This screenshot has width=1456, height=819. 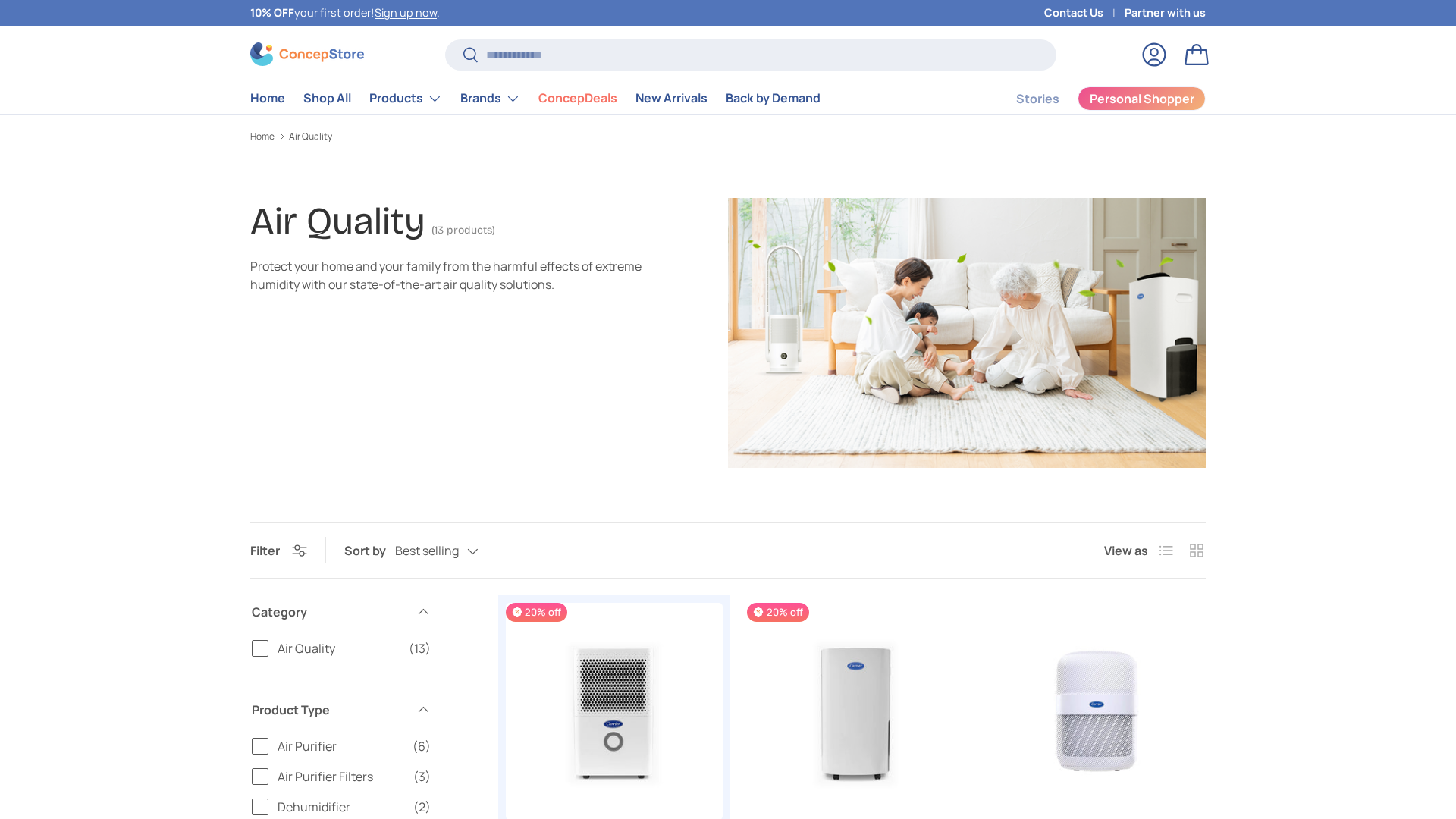 I want to click on span: (2), so click(x=422, y=807).